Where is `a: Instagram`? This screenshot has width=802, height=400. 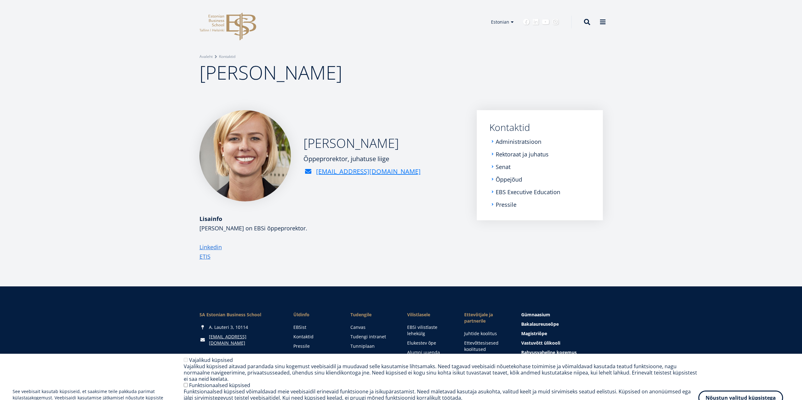
a: Instagram is located at coordinates (555, 22).